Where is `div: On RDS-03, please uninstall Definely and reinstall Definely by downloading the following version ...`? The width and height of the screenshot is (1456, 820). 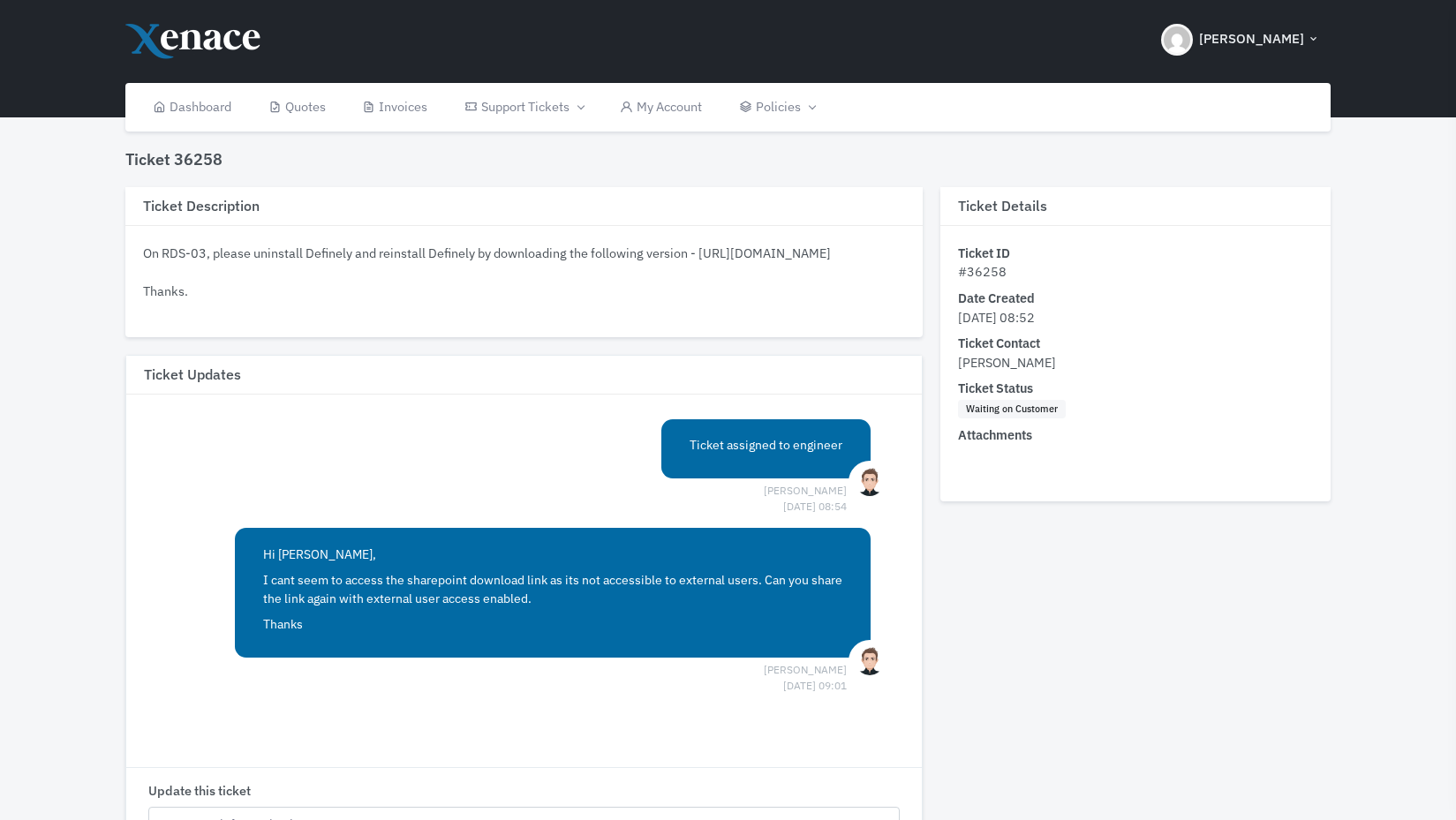 div: On RDS-03, please uninstall Definely and reinstall Definely by downloading the following version ... is located at coordinates (524, 272).